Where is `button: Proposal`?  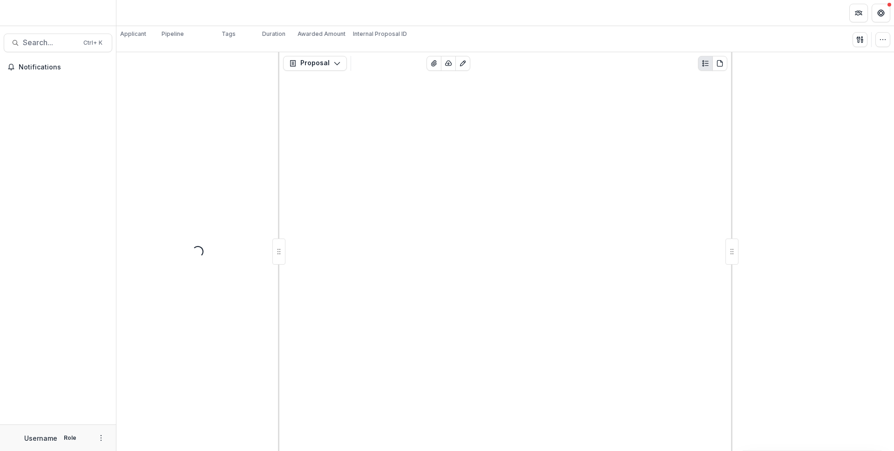 button: Proposal is located at coordinates (315, 63).